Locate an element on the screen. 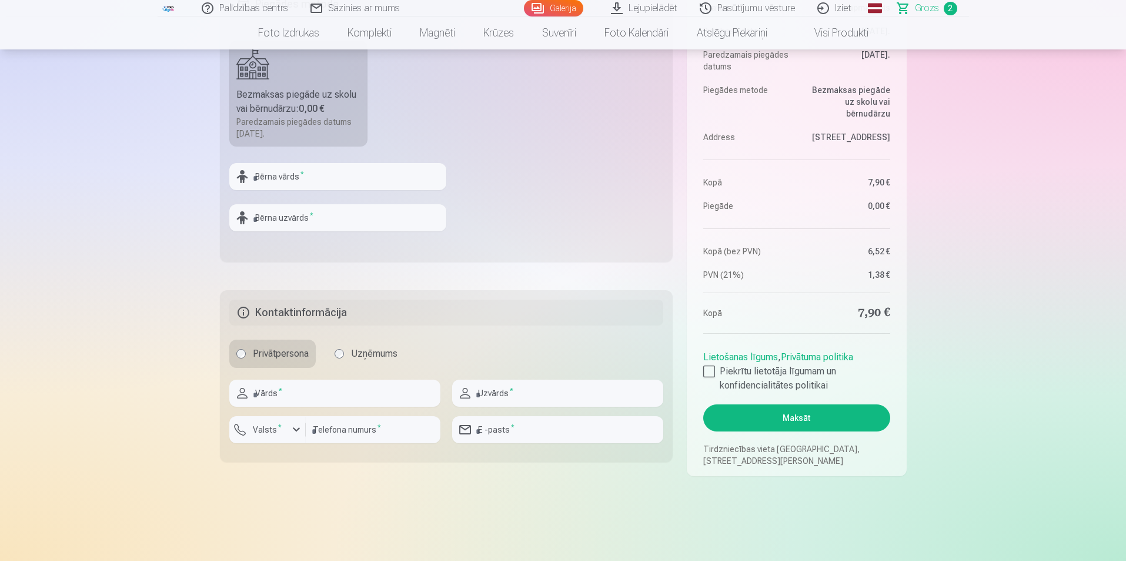 The width and height of the screenshot is (1126, 561). input: Uzņēmums is located at coordinates (339, 353).